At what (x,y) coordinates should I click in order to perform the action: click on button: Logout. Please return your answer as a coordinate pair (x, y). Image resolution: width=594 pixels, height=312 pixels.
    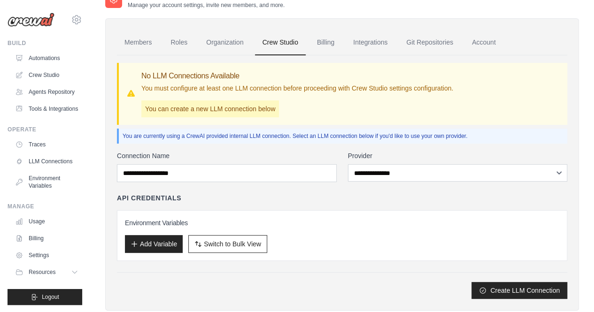
    Looking at the image, I should click on (45, 297).